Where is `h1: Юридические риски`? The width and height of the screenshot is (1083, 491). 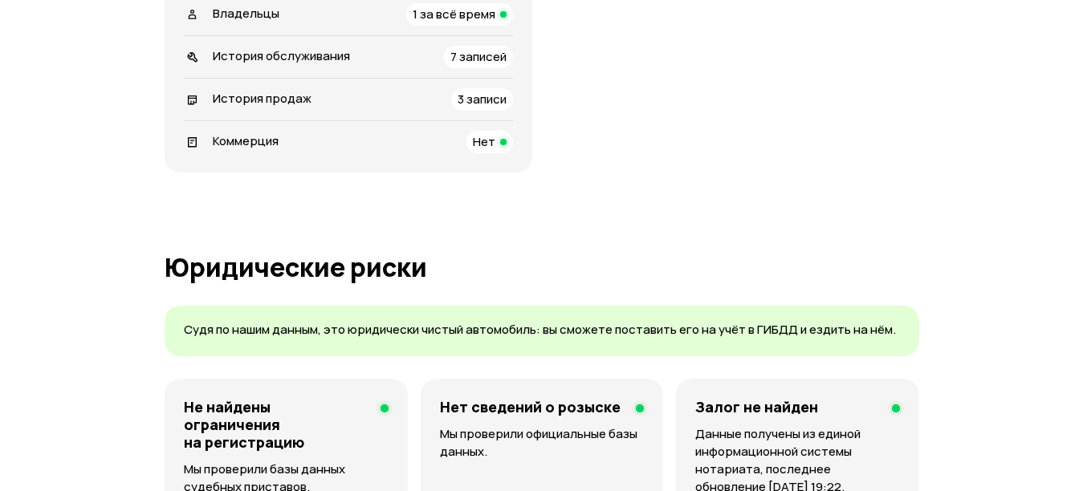
h1: Юридические риски is located at coordinates (542, 267).